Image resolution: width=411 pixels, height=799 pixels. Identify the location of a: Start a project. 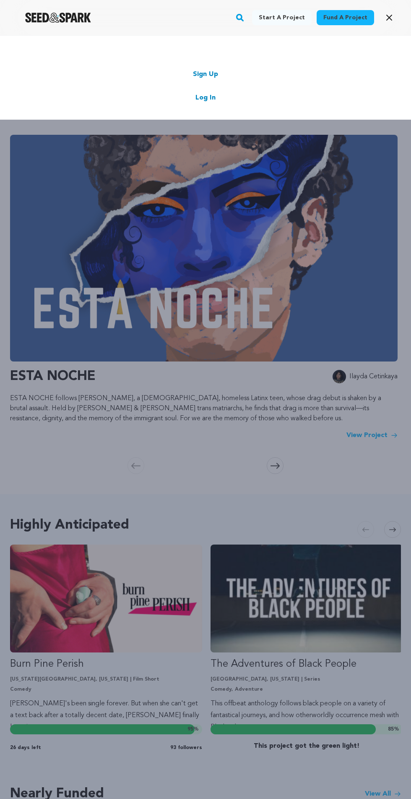
(282, 18).